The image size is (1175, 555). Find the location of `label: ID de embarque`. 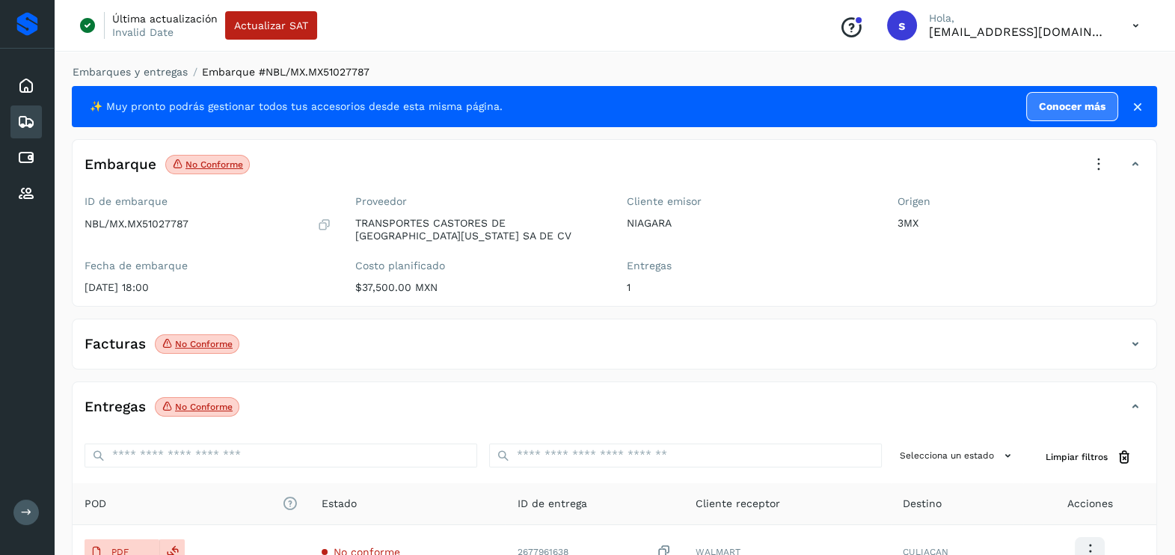

label: ID de embarque is located at coordinates (208, 201).